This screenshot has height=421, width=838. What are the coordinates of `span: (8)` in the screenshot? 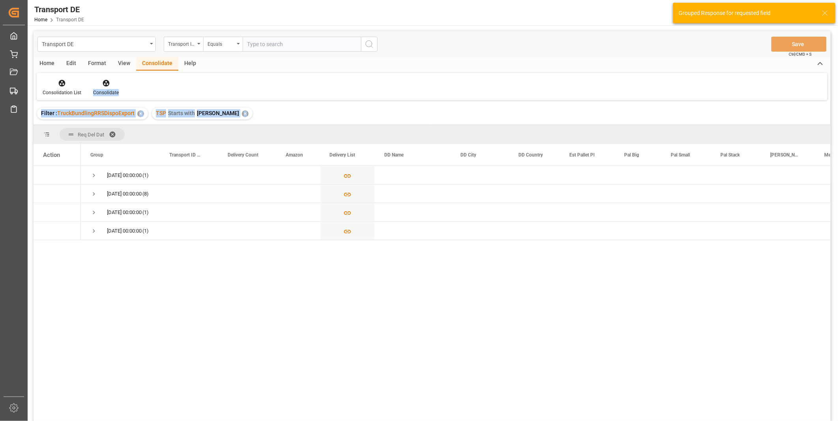 It's located at (146, 194).